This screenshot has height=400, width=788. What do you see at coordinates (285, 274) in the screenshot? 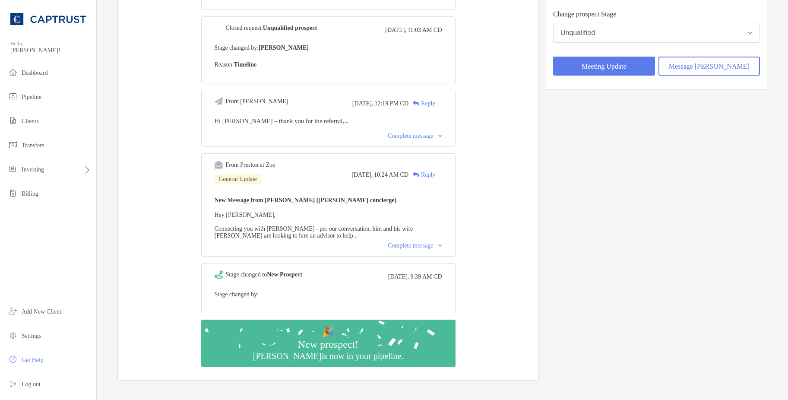
I see `b: New Prospect` at bounding box center [285, 274].